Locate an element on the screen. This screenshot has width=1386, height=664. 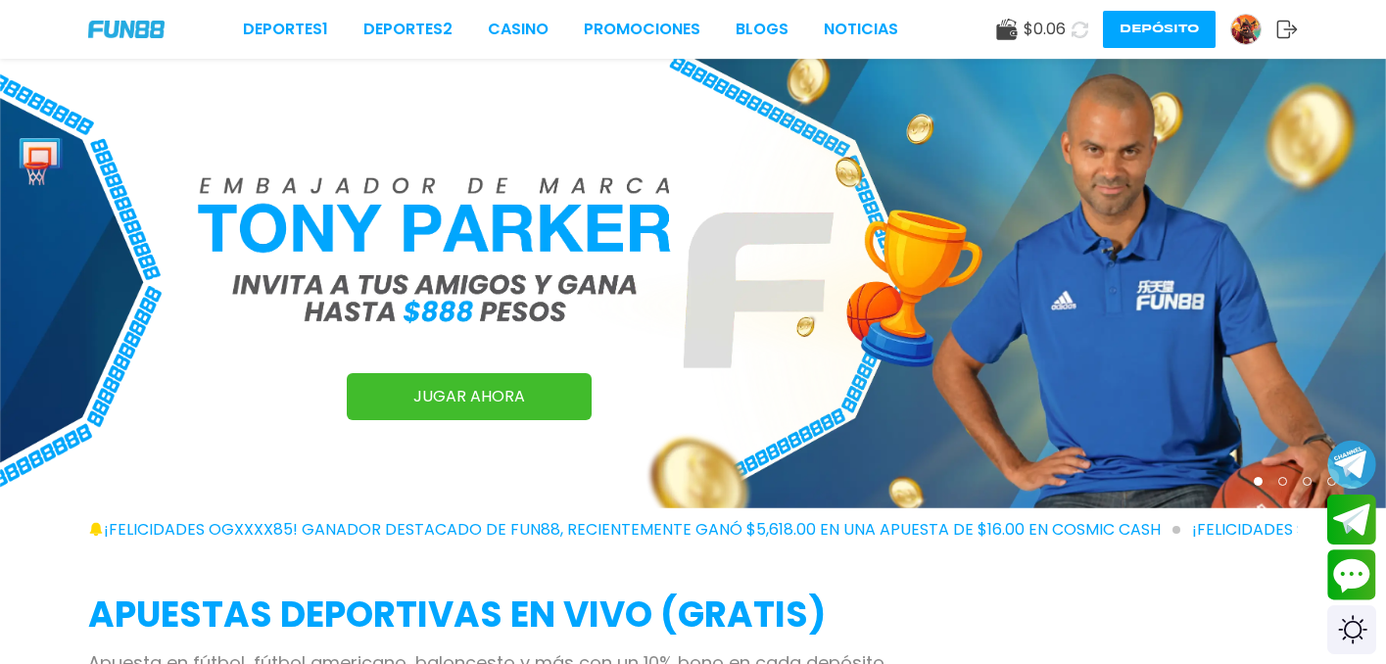
h2: APUESTAS DEPORTIVAS EN VIVO (gratis) is located at coordinates (693, 615).